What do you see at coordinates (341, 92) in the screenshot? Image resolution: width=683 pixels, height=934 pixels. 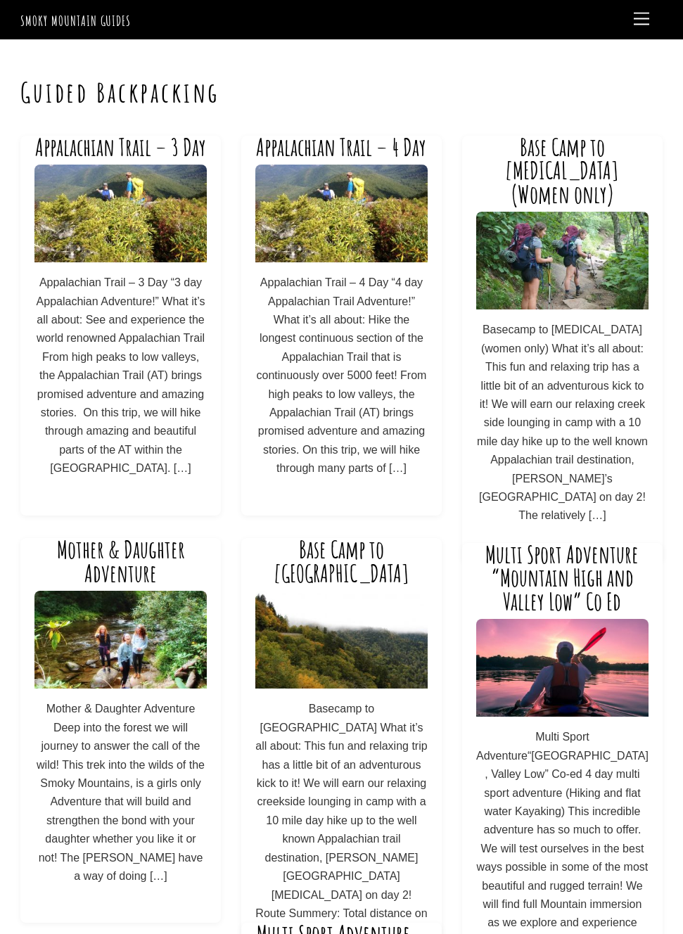 I see `h1: Guided Backpacking` at bounding box center [341, 92].